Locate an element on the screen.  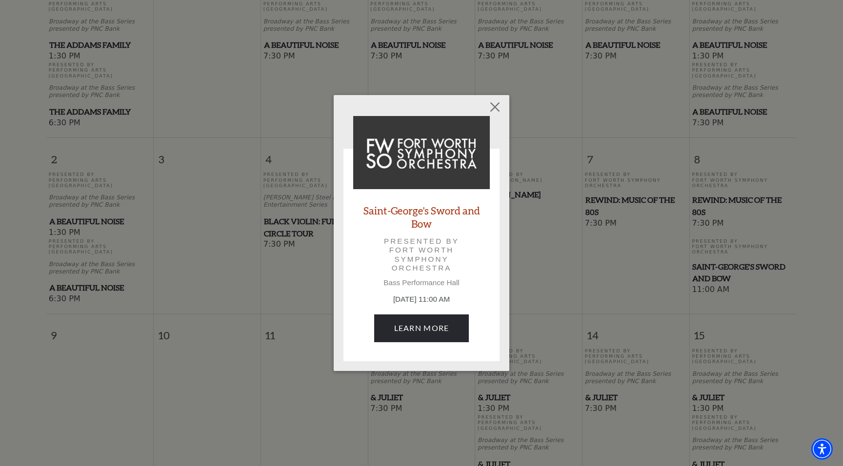
img: Saint-George's Sword and Bow is located at coordinates (422, 153).